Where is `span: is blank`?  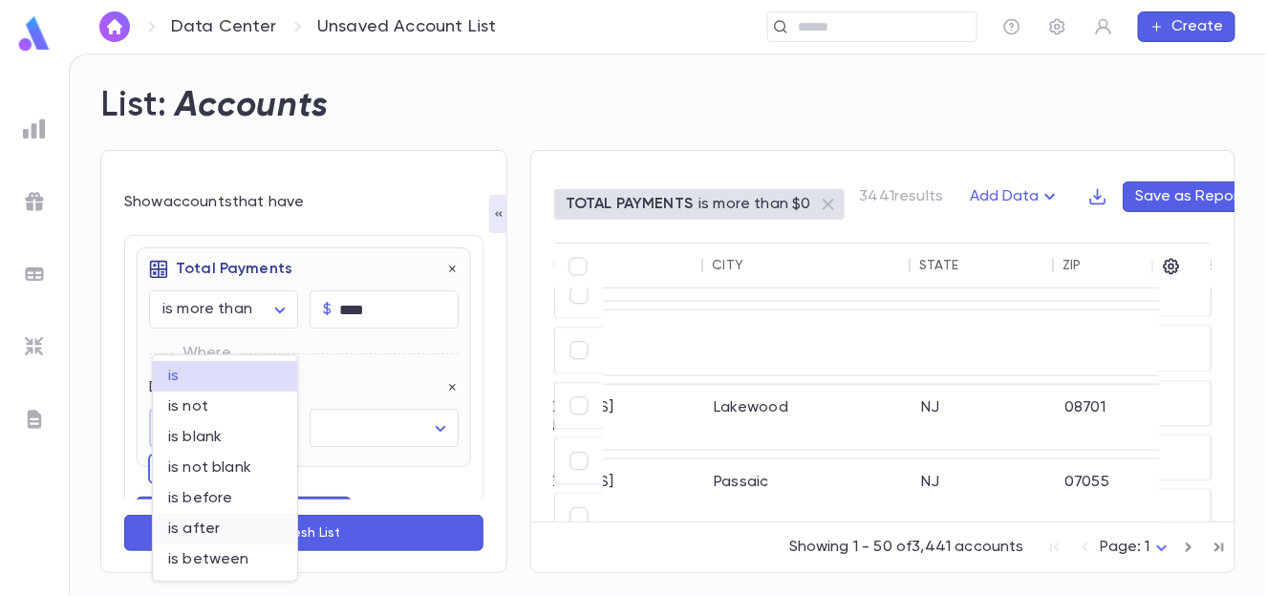
span: is blank is located at coordinates (225, 438).